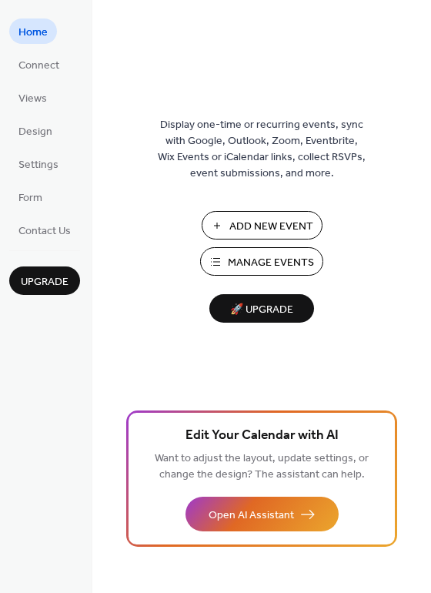 The width and height of the screenshot is (431, 593). Describe the element at coordinates (30, 198) in the screenshot. I see `span: Form` at that location.